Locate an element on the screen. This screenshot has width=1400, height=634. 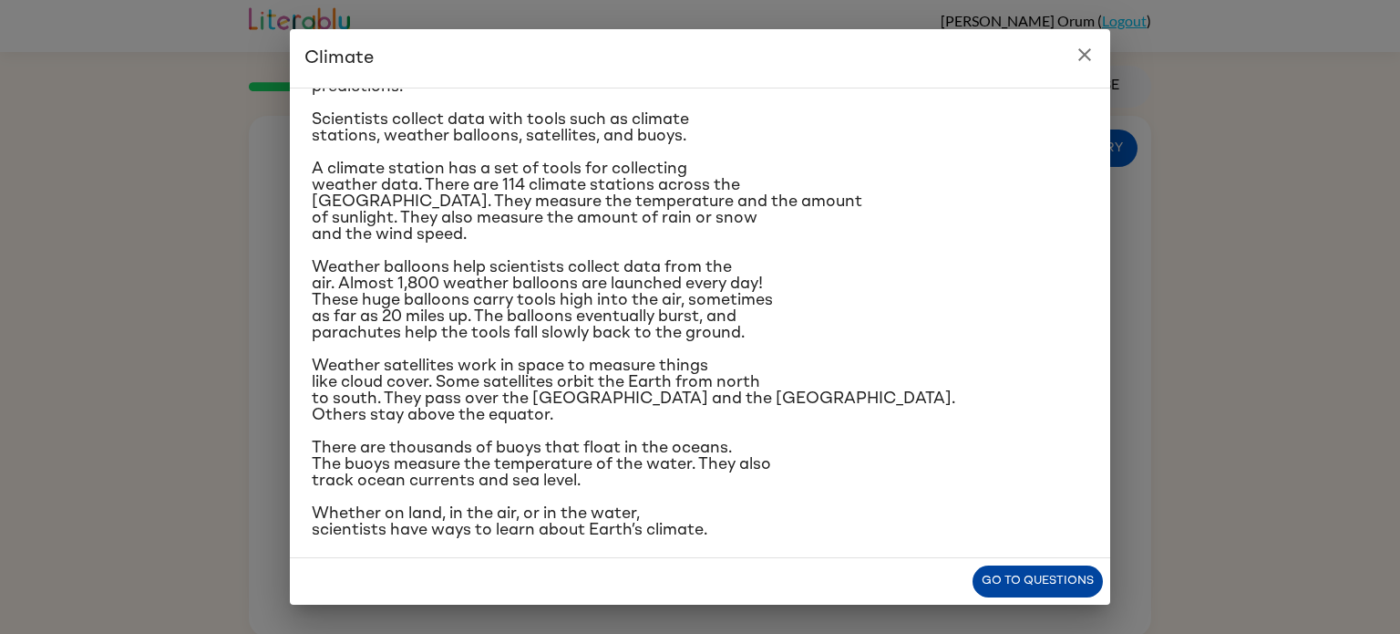
h2: Climate is located at coordinates (700, 58).